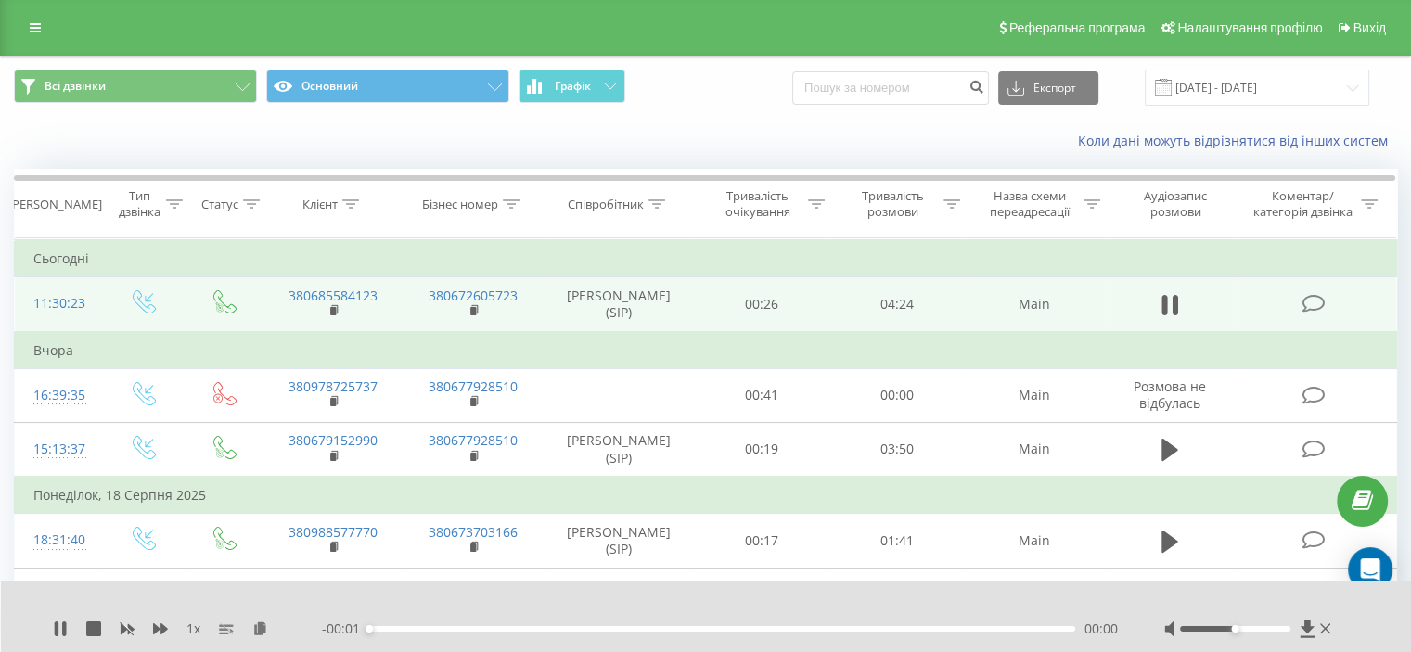  What do you see at coordinates (762, 449) in the screenshot?
I see `td: 00:19` at bounding box center [762, 449].